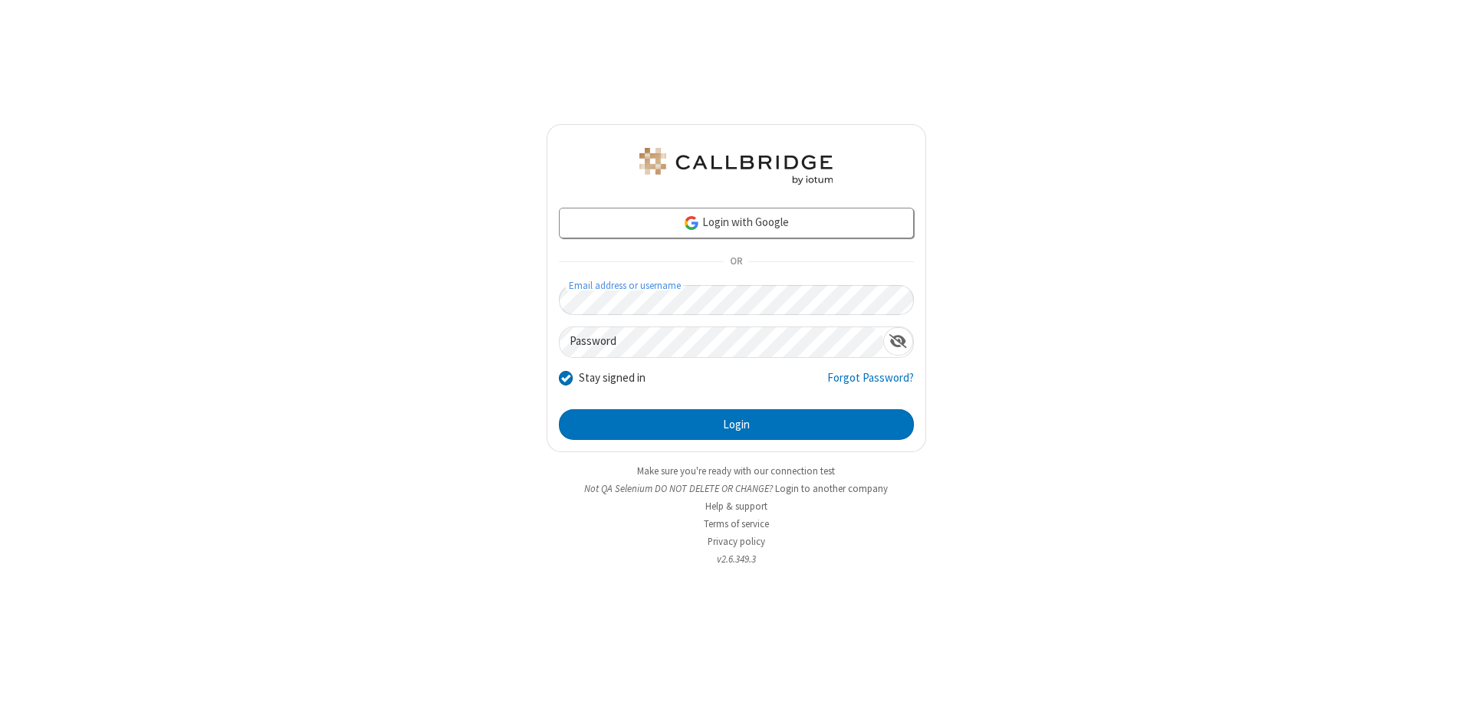 The height and width of the screenshot is (702, 1472). Describe the element at coordinates (736, 524) in the screenshot. I see `a: Terms of service` at that location.